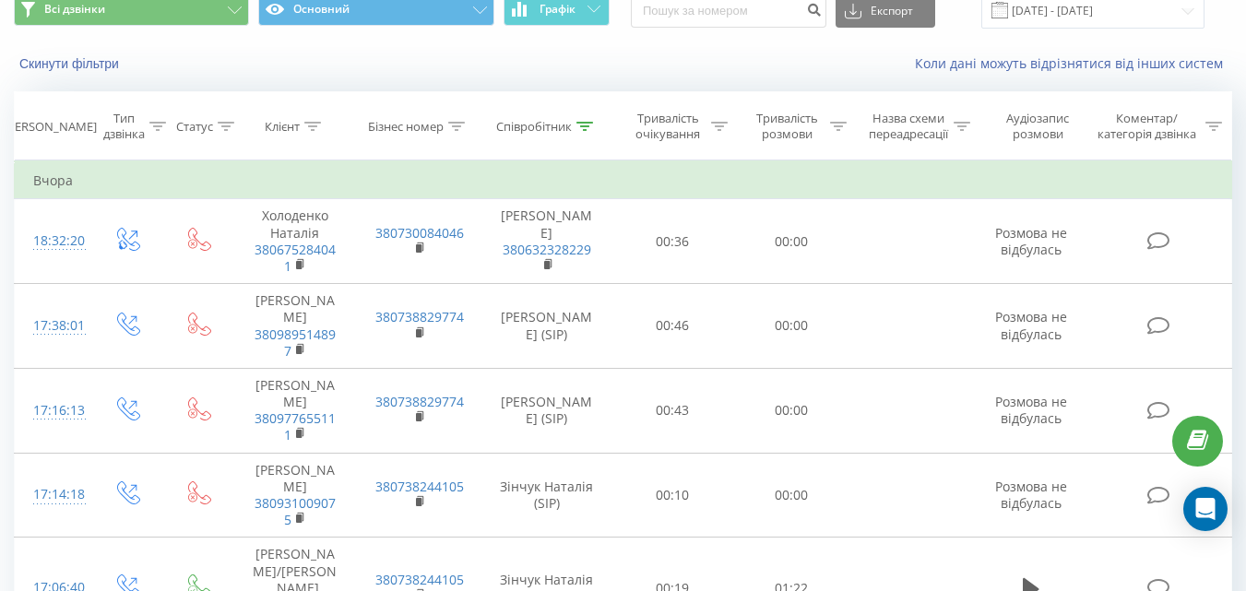  I want to click on div: Коментар/категорія дзвінка, so click(1146, 126).